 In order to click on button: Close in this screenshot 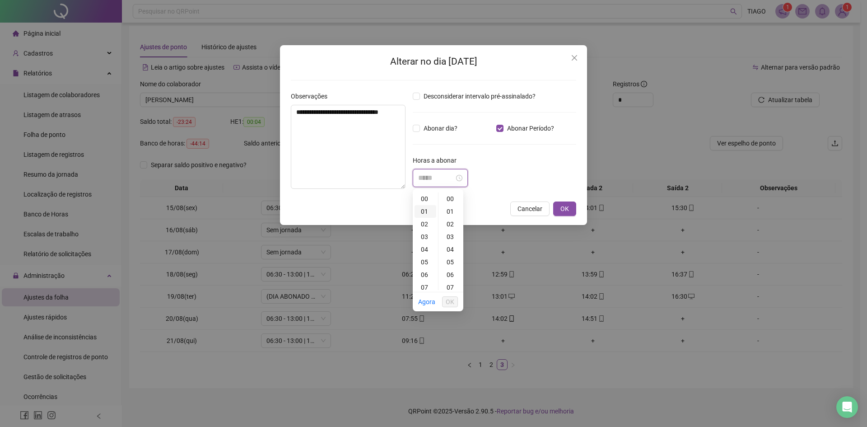, I will do `click(574, 58)`.